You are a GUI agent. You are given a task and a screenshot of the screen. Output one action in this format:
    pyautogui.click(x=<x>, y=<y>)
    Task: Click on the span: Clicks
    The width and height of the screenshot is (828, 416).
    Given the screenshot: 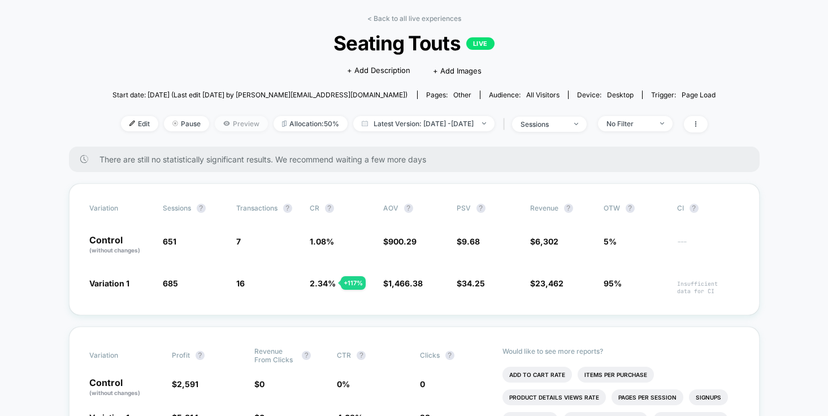 What is the action you would take?
    pyautogui.click(x=430, y=355)
    